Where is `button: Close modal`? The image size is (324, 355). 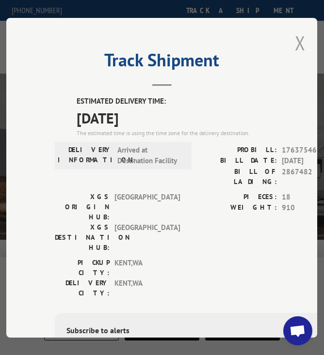 button: Close modal is located at coordinates (300, 43).